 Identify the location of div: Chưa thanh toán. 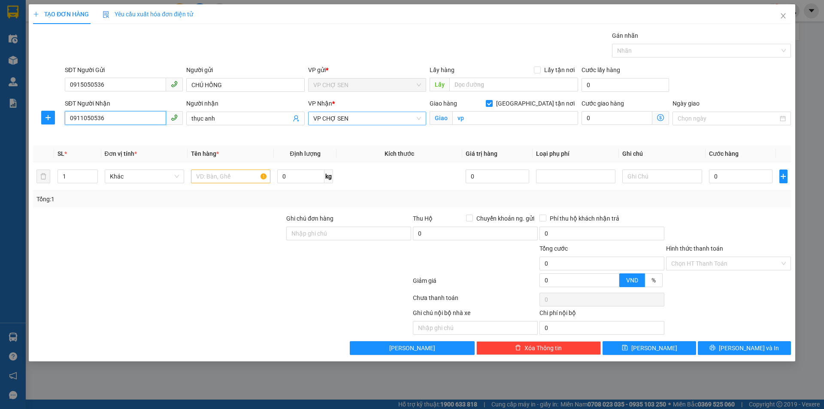
(475, 300).